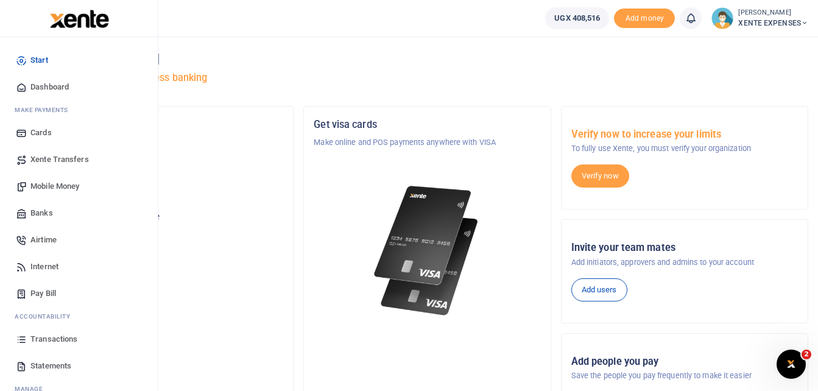 The width and height of the screenshot is (818, 391). What do you see at coordinates (43, 294) in the screenshot?
I see `span: Pay Bill` at bounding box center [43, 294].